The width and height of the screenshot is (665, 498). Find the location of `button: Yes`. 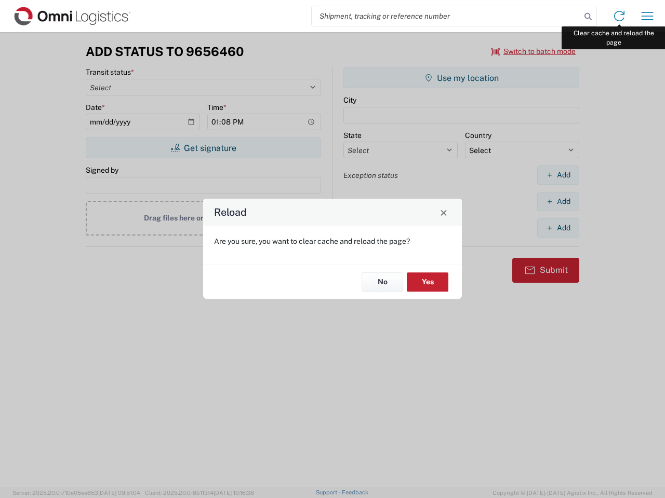

button: Yes is located at coordinates (427, 282).